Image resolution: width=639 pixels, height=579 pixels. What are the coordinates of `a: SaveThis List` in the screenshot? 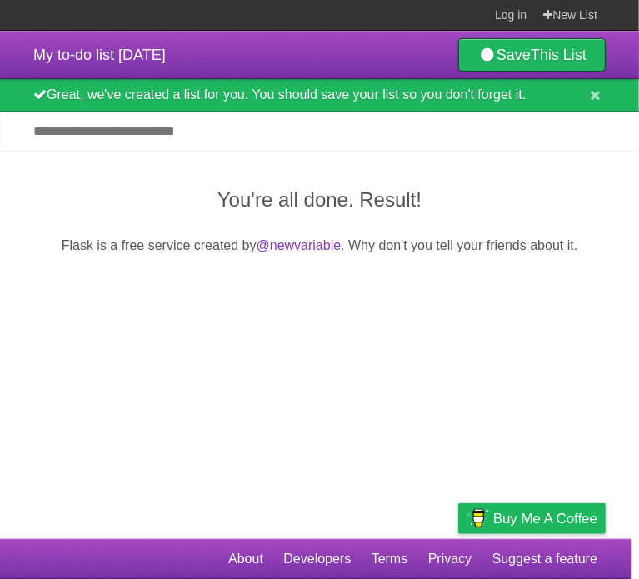 It's located at (531, 55).